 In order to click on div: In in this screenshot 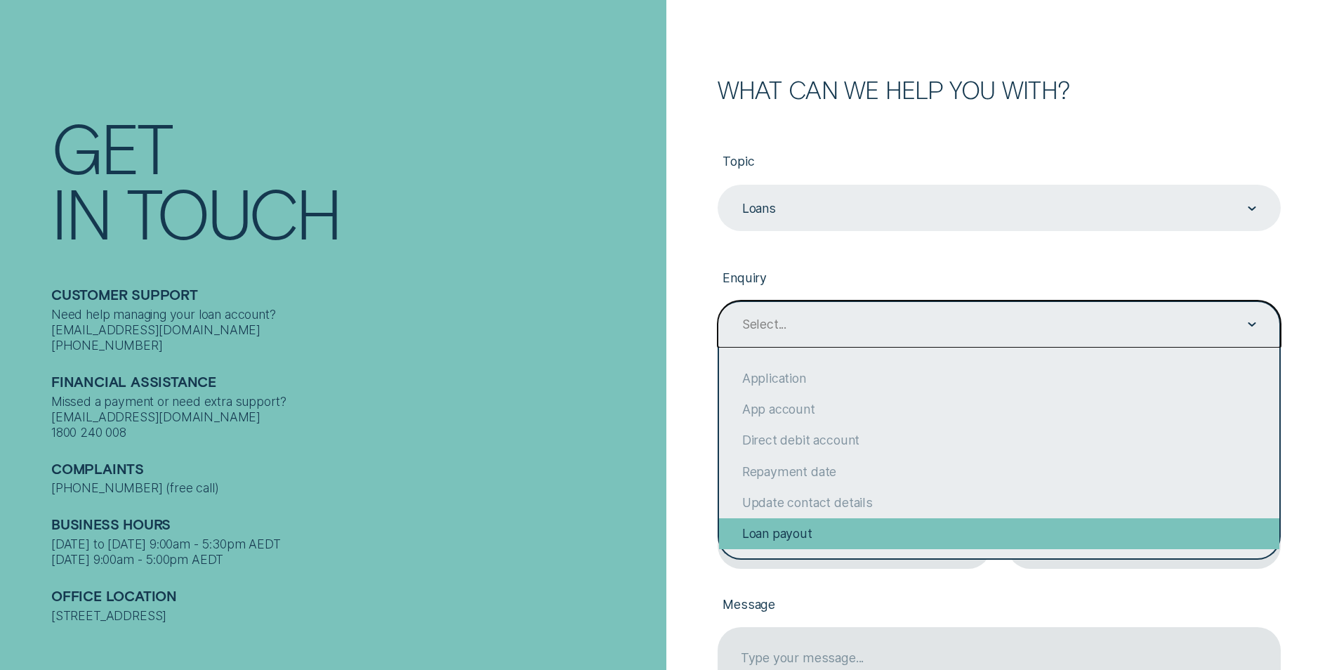, I will do `click(81, 212)`.